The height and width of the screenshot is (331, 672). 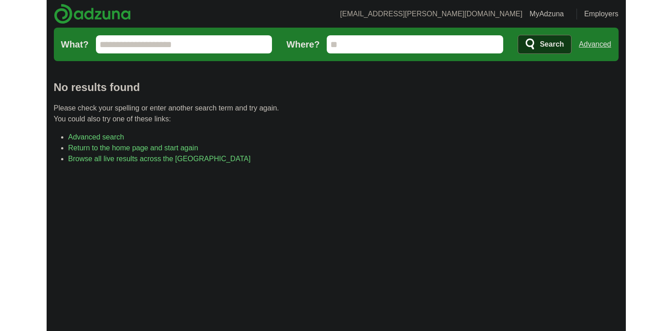 I want to click on p: Please check your spelling or enter another search term and try again. You could also try one of ..., so click(x=336, y=114).